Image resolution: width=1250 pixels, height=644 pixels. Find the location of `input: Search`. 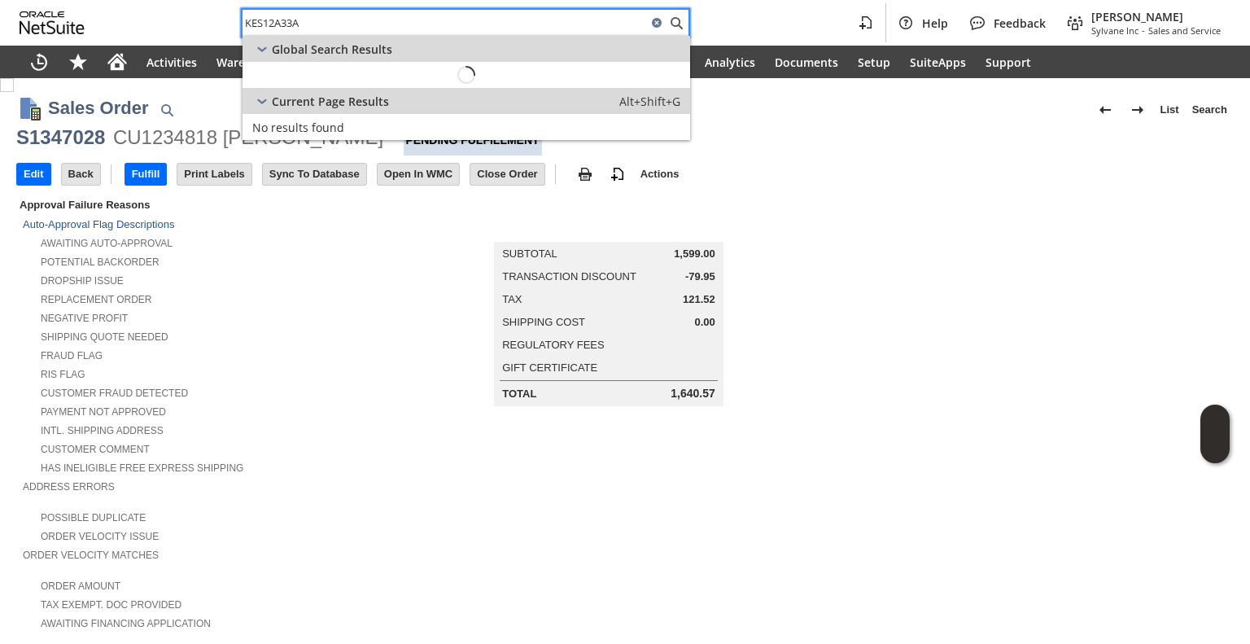

input: Search is located at coordinates (444, 23).